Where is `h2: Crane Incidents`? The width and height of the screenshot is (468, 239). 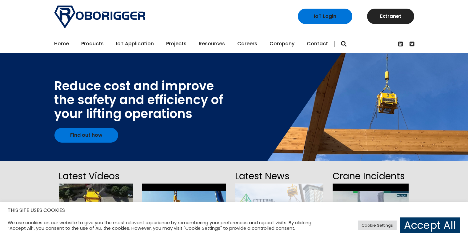
h2: Crane Incidents is located at coordinates (371, 176).